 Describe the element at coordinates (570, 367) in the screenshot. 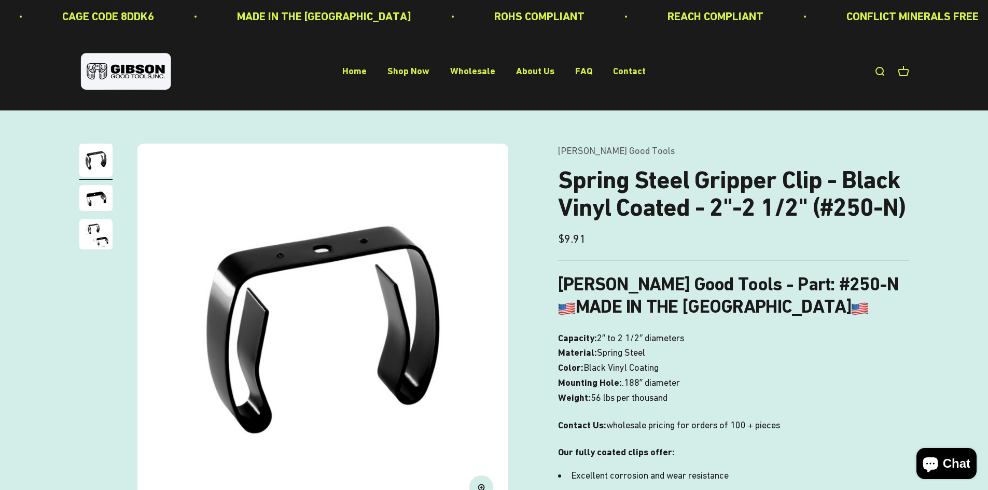

I see `b: Color:` at that location.